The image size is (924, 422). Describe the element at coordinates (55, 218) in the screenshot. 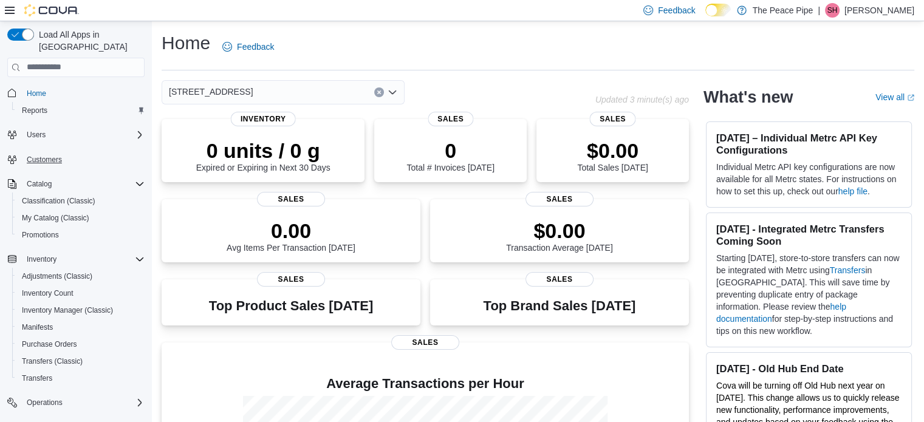

I see `a: My Catalog (Classic)` at that location.